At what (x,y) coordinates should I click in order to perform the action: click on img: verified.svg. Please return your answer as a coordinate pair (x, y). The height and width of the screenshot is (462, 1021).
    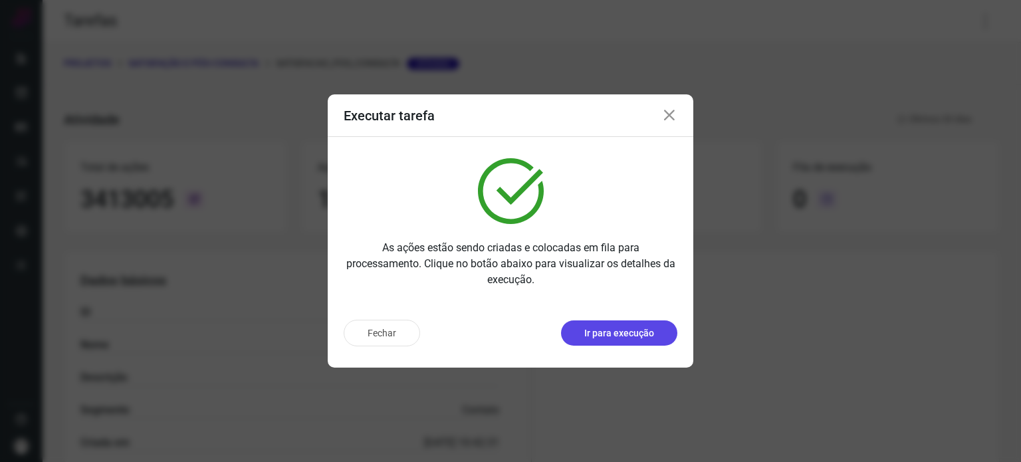
    Looking at the image, I should click on (511, 191).